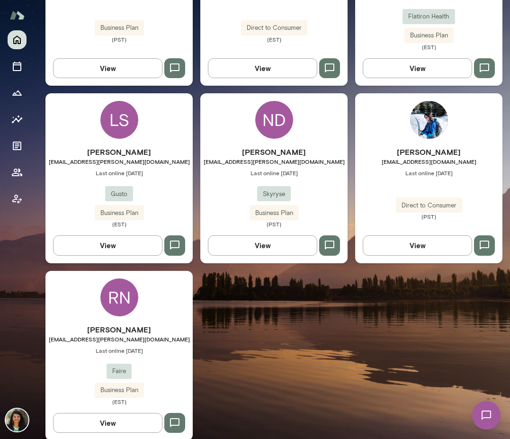 Image resolution: width=510 pixels, height=439 pixels. I want to click on img: Yingting Xiao, so click(429, 120).